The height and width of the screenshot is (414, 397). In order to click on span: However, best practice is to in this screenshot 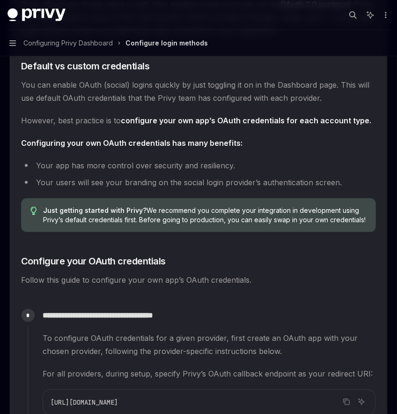, I will do `click(199, 120)`.